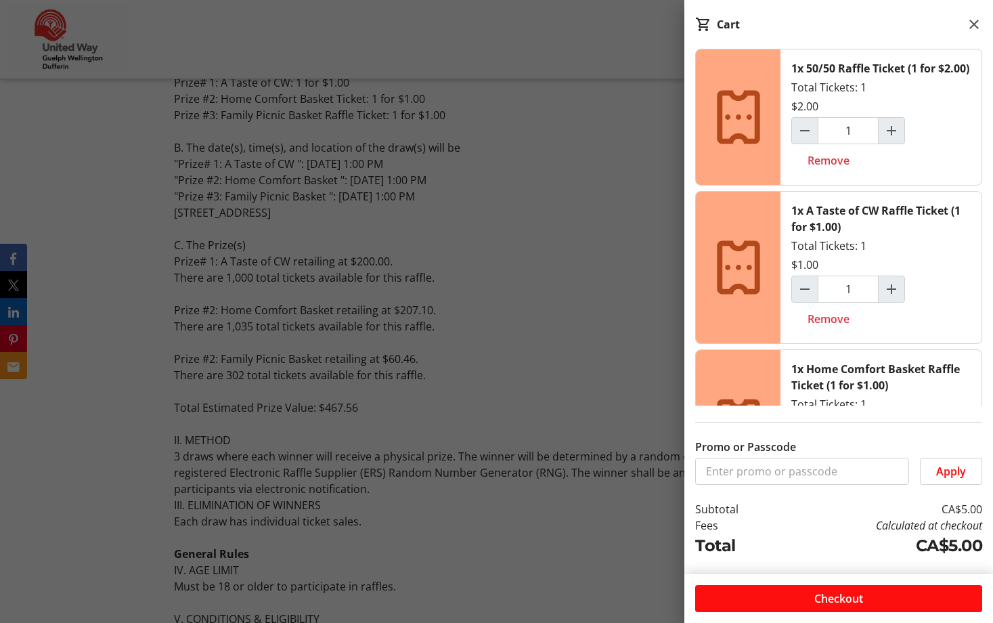 This screenshot has width=993, height=623. What do you see at coordinates (951, 471) in the screenshot?
I see `span: Apply` at bounding box center [951, 471].